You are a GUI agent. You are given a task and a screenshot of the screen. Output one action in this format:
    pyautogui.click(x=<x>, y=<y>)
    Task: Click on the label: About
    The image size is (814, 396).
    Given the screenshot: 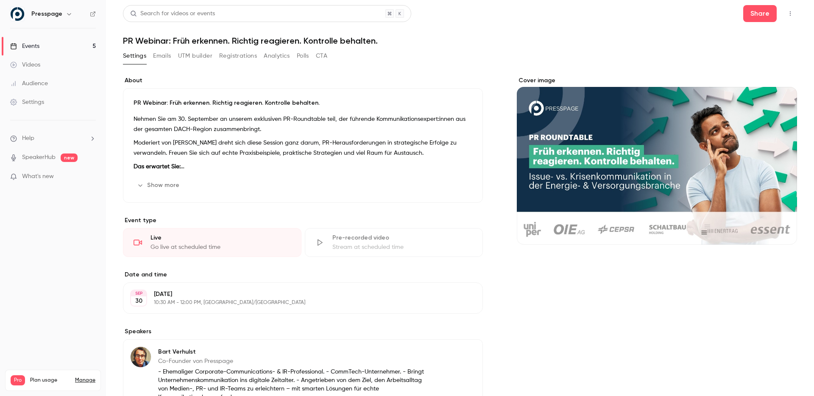 What is the action you would take?
    pyautogui.click(x=303, y=81)
    